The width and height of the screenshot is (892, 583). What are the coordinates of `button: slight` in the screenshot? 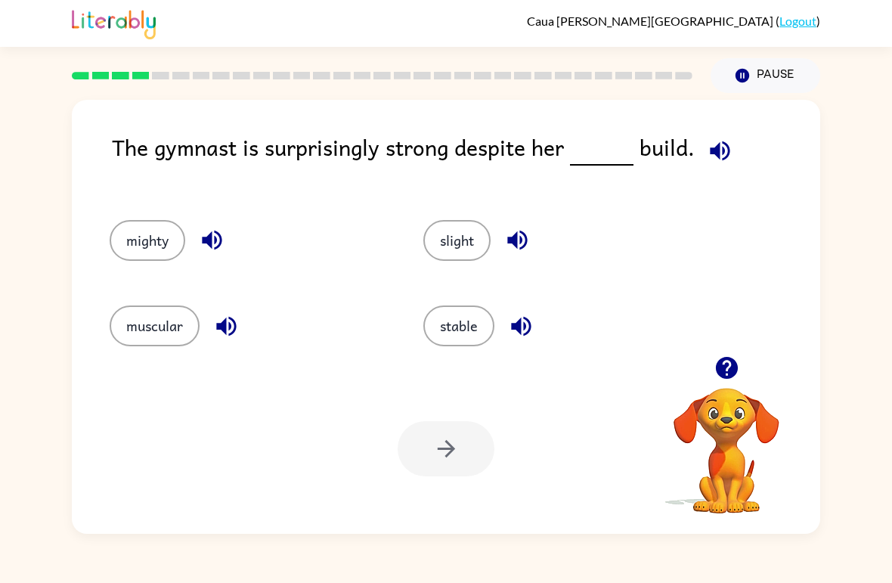 It's located at (457, 240).